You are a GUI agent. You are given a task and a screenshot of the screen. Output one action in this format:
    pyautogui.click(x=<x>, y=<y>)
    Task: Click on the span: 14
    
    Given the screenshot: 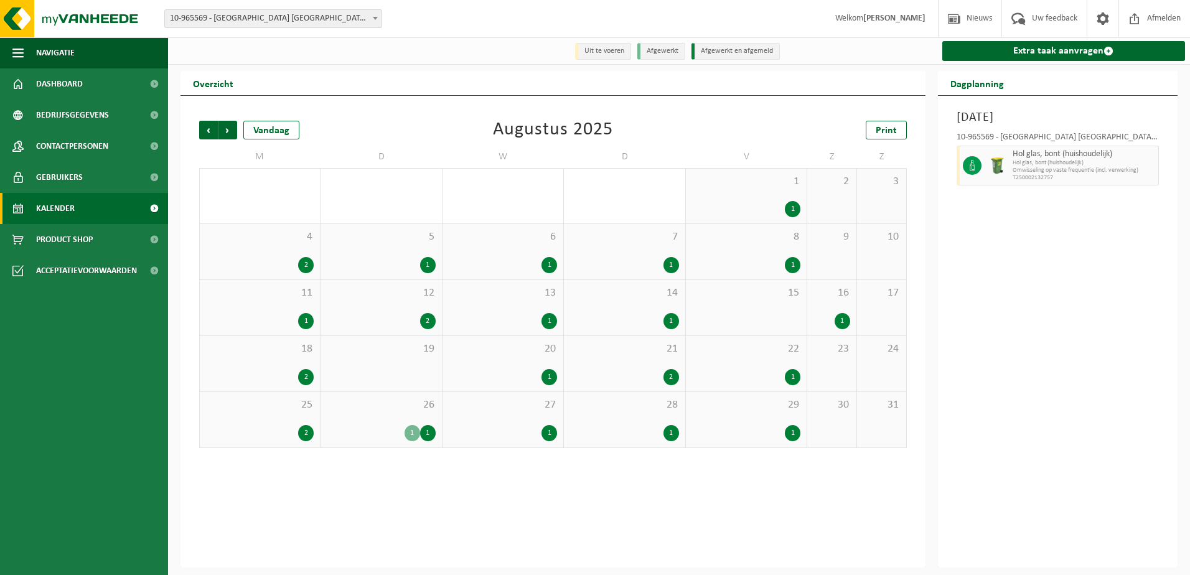 What is the action you would take?
    pyautogui.click(x=624, y=293)
    